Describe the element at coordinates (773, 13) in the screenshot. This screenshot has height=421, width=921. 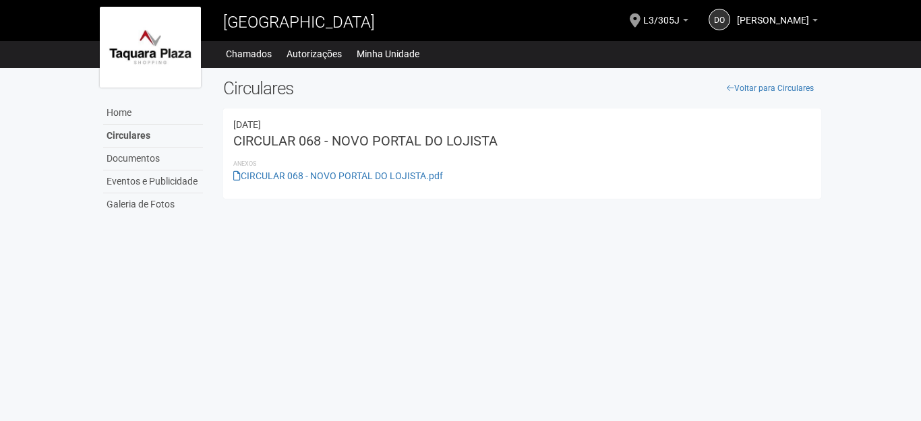
I see `span: Daiana Oliveira Pedreira` at that location.